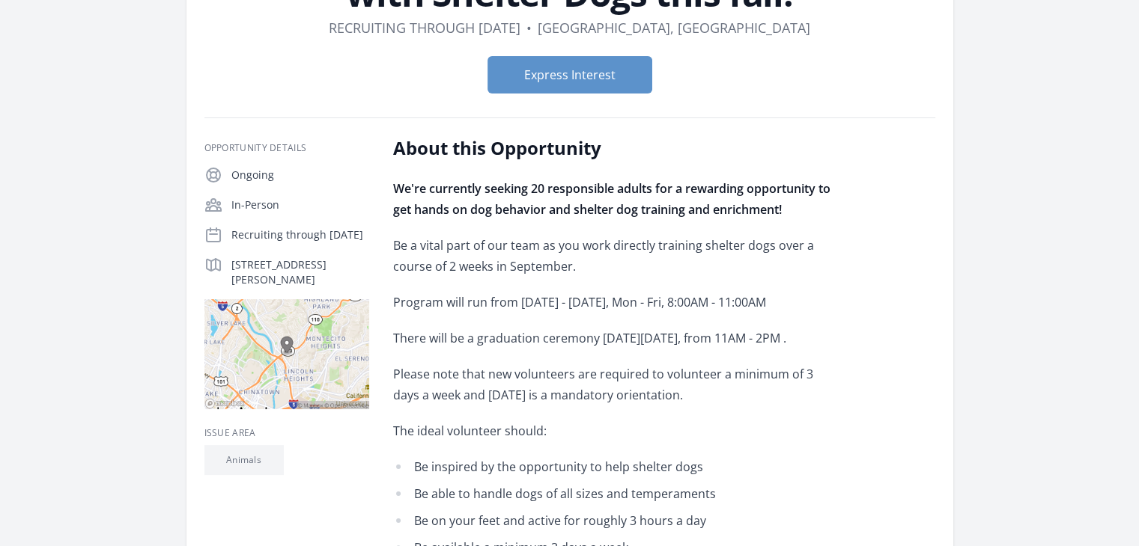 This screenshot has height=546, width=1139. Describe the element at coordinates (612, 521) in the screenshot. I see `li: Be on your feet and active for roughly 3 hours a day` at that location.